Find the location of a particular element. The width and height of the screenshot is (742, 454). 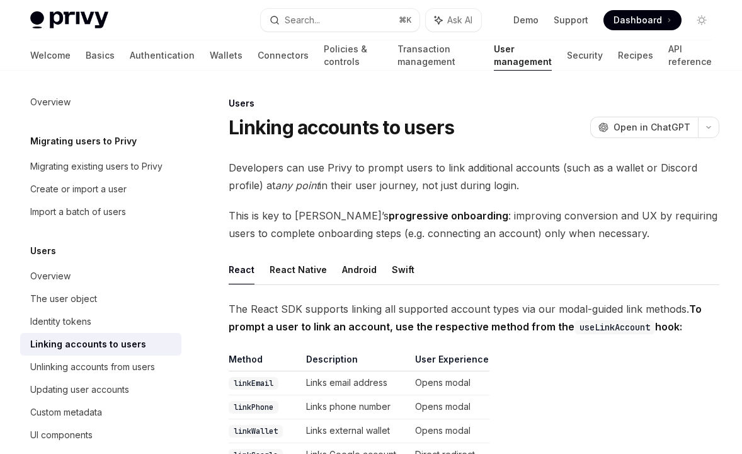

button: Search...⌘K is located at coordinates (340, 20).